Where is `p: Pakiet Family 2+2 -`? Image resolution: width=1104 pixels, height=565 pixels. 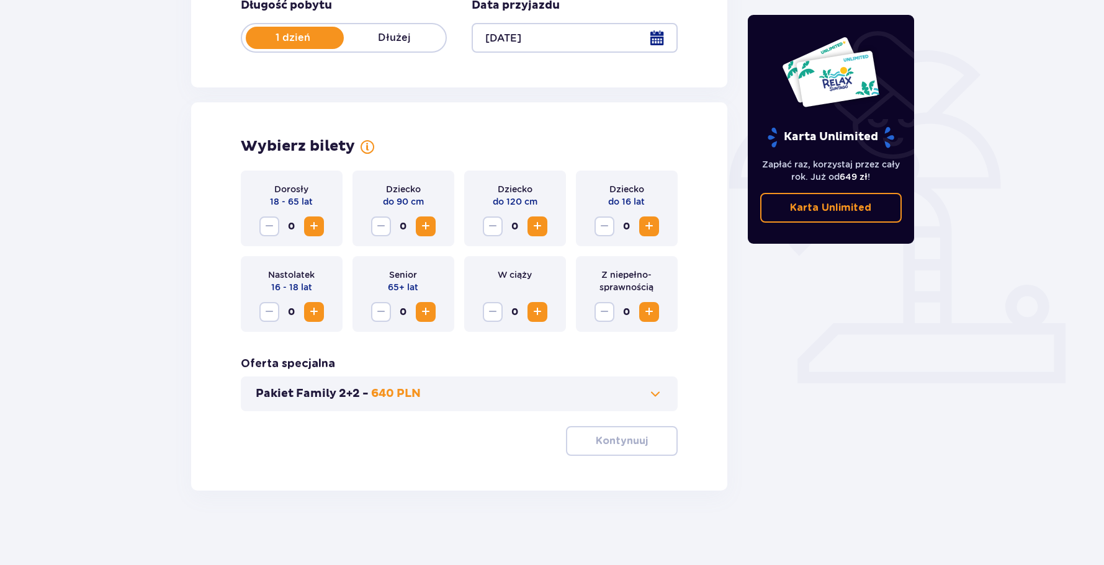 p: Pakiet Family 2+2 - is located at coordinates (312, 394).